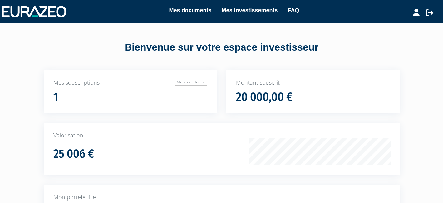 The width and height of the screenshot is (443, 203). What do you see at coordinates (294, 10) in the screenshot?
I see `a: FAQ` at bounding box center [294, 10].